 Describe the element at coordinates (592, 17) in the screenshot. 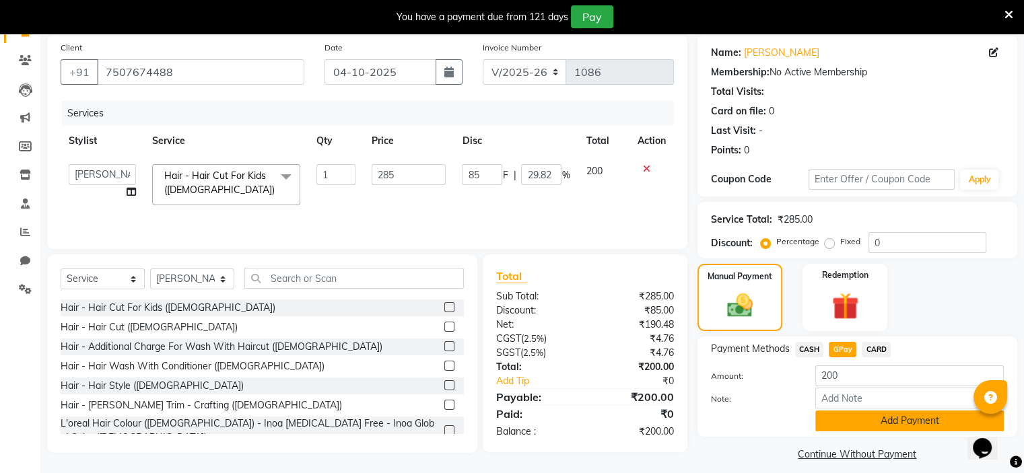

I see `button: Pay` at that location.